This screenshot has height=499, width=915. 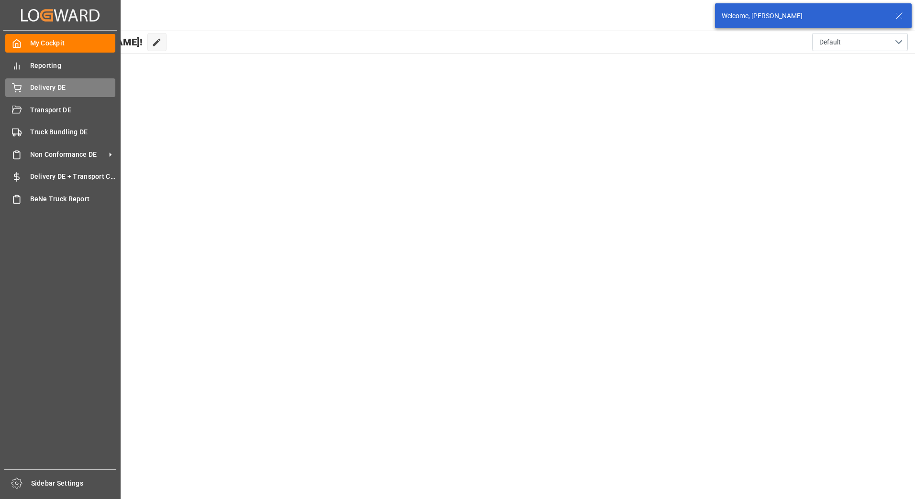 I want to click on span: Reporting, so click(x=73, y=66).